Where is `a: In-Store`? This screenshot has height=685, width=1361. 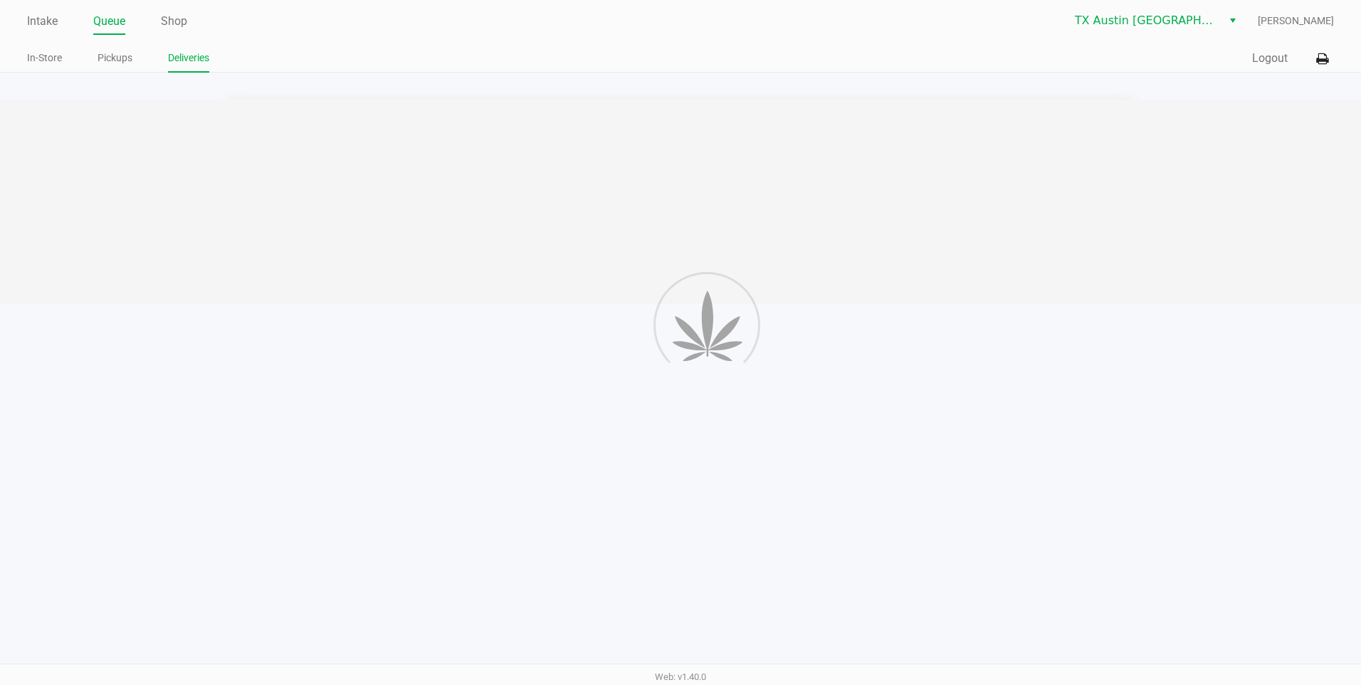 a: In-Store is located at coordinates (44, 58).